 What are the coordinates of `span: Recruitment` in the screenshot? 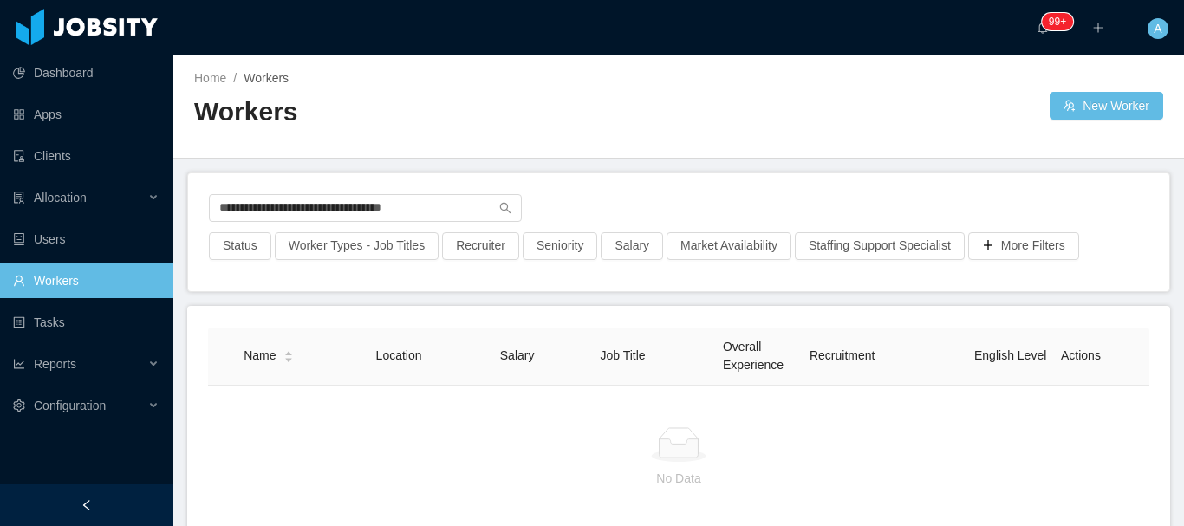 It's located at (842, 355).